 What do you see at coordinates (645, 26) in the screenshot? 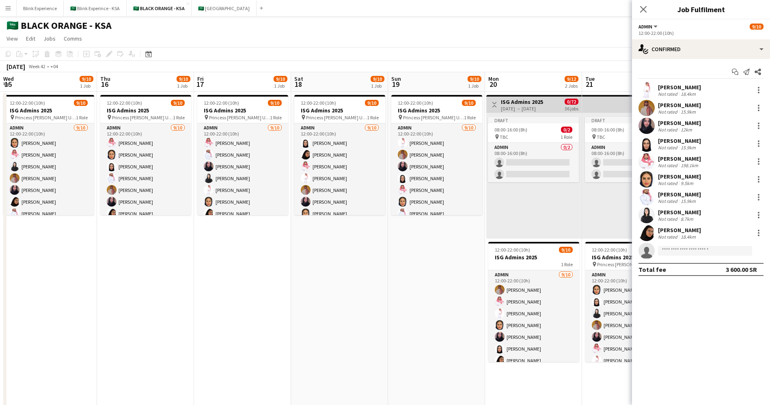
I see `span: Admin` at bounding box center [645, 26].